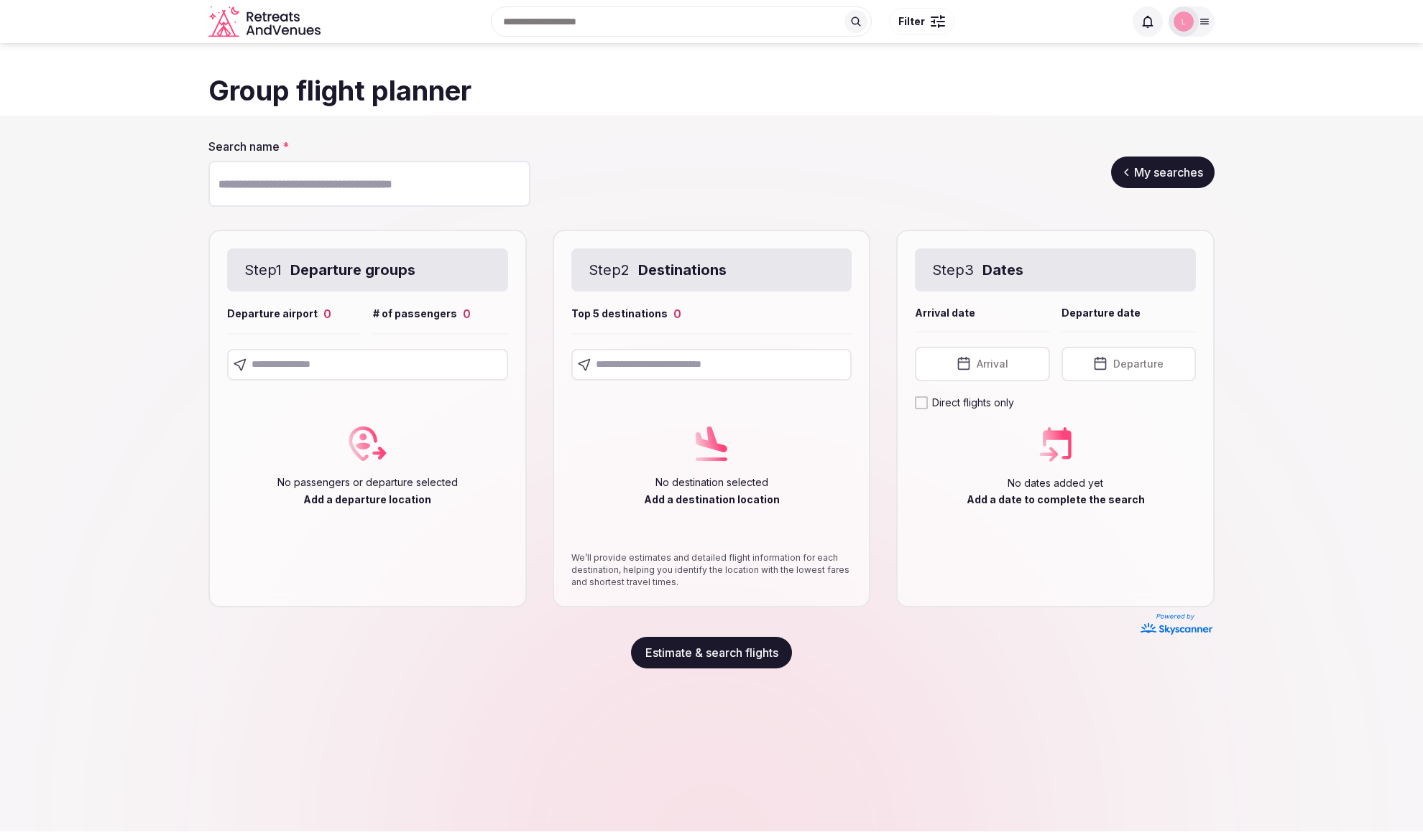 This screenshot has width=1423, height=840. Describe the element at coordinates (1128, 364) in the screenshot. I see `button: Departure` at that location.